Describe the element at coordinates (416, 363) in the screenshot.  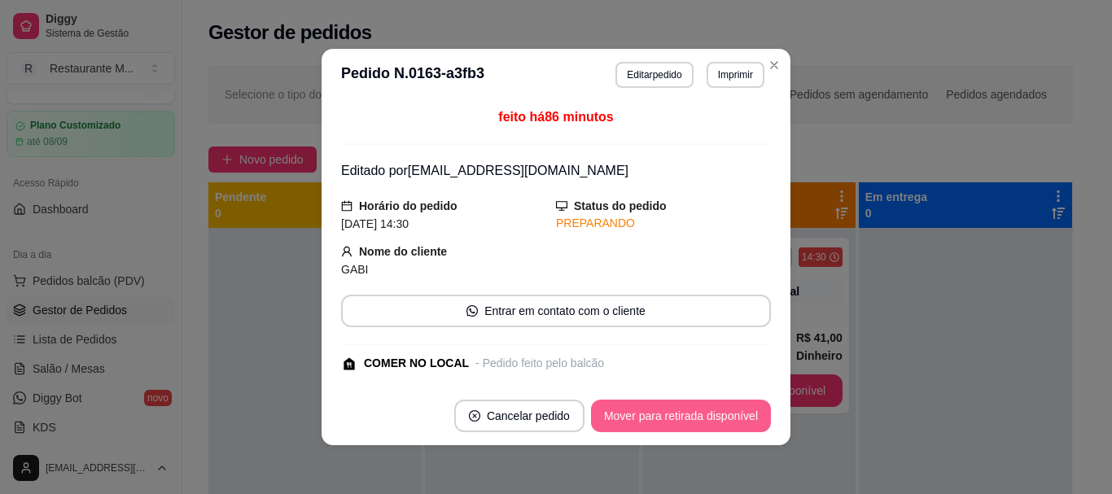
I see `div: COMER NO LOCAL` at that location.